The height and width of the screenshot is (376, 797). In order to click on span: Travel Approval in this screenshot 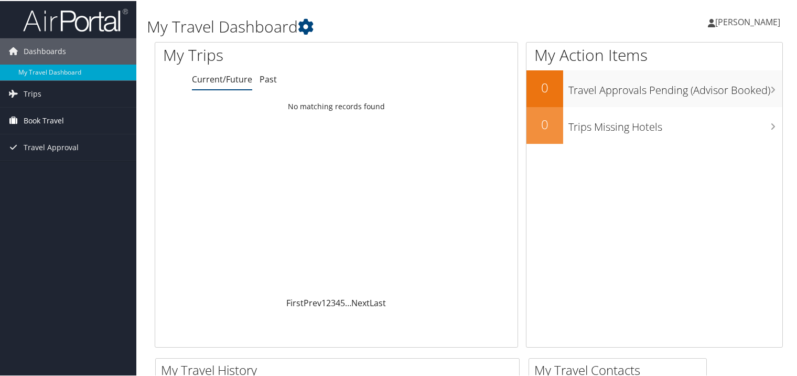, I will do `click(51, 146)`.